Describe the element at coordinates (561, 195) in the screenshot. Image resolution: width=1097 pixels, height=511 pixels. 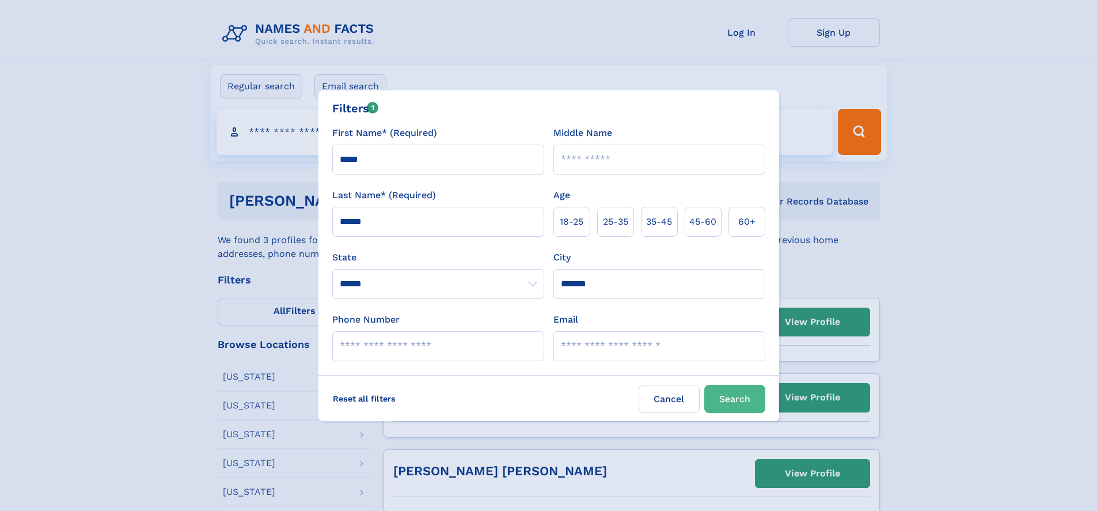
I see `label: Age` at that location.